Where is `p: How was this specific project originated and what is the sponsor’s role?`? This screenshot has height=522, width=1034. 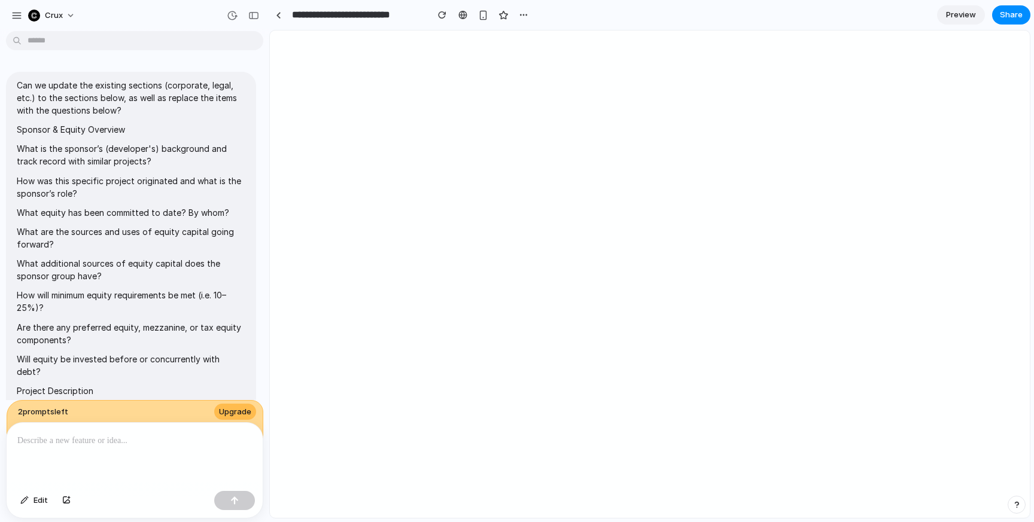
p: How was this specific project originated and what is the sponsor’s role? is located at coordinates (131, 187).